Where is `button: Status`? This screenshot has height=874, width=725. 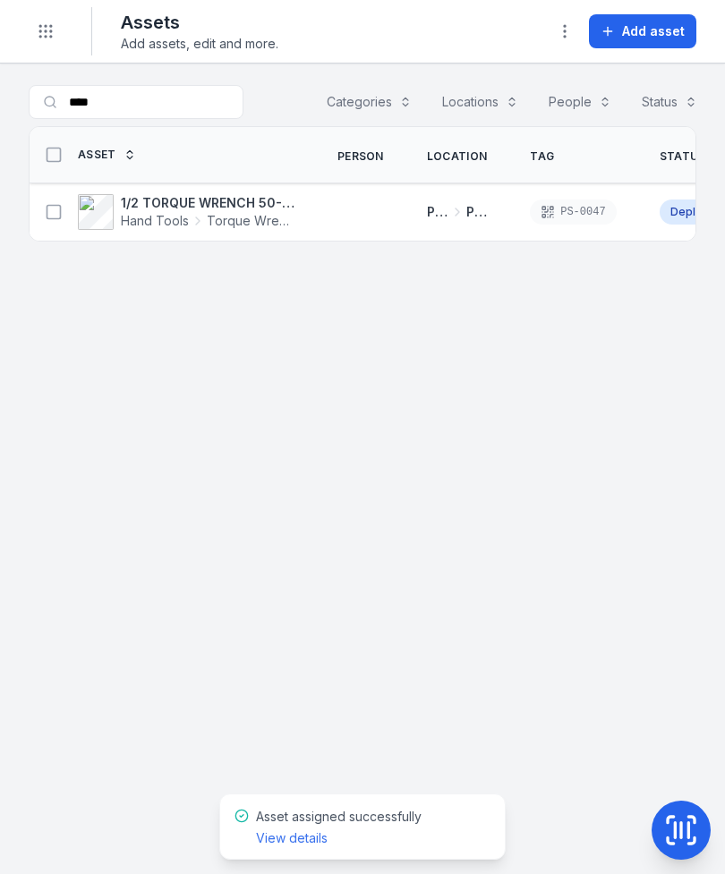
button: Status is located at coordinates (669, 102).